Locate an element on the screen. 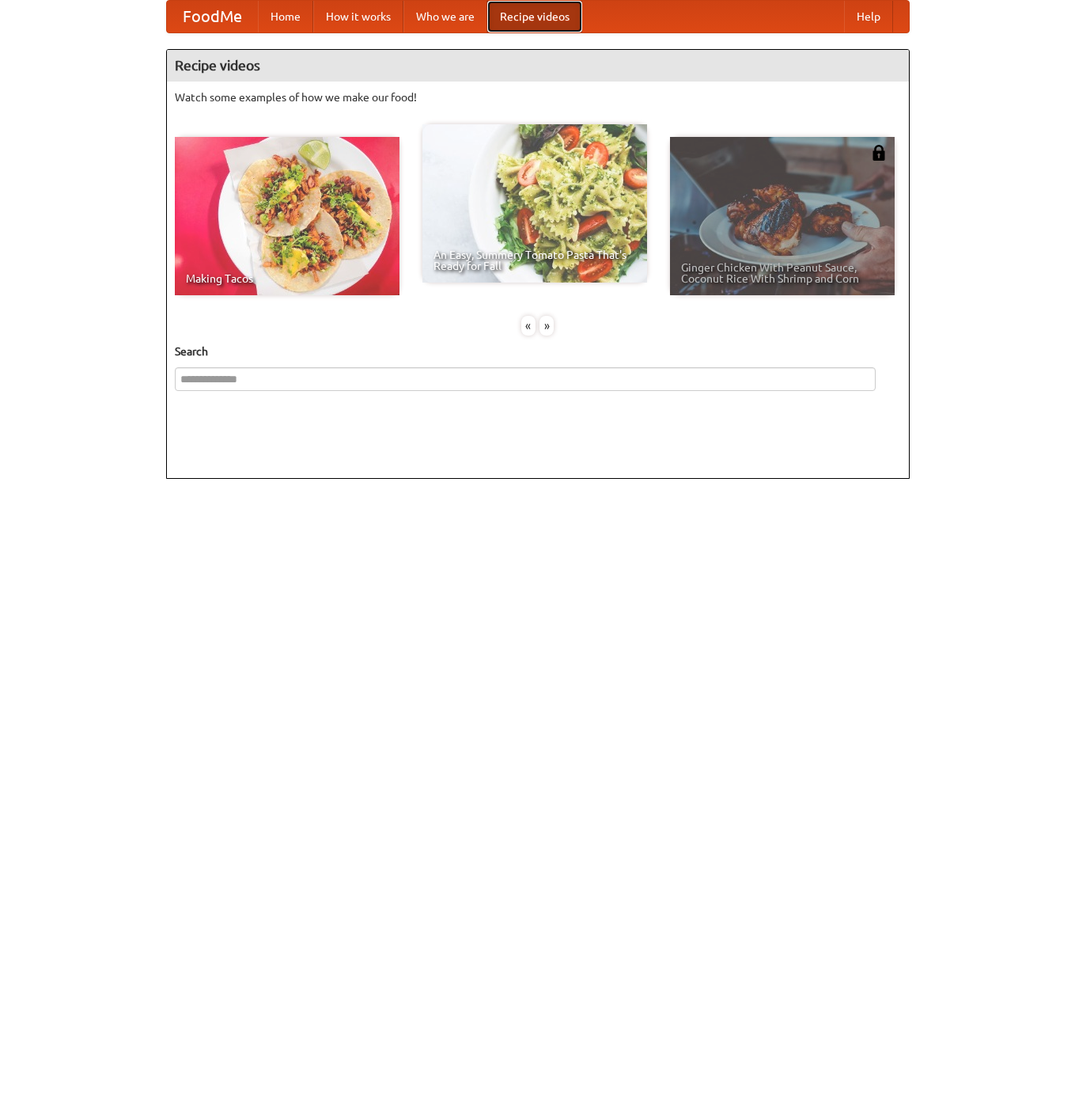 The width and height of the screenshot is (1075, 1120). a: Home is located at coordinates (286, 16).